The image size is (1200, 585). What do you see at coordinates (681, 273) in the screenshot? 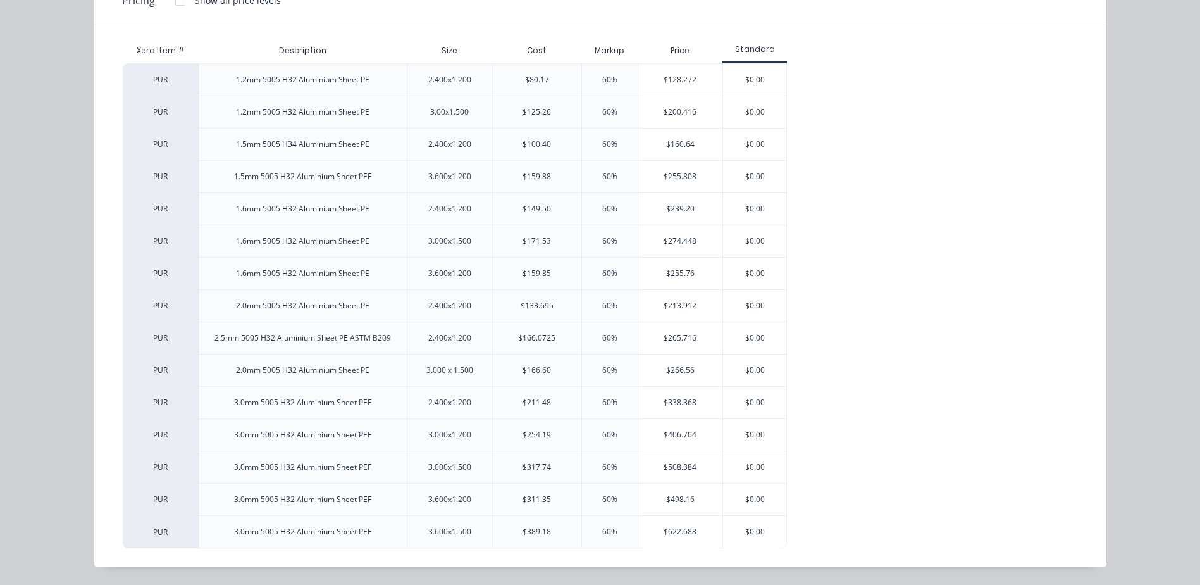
I see `div: $255.76` at bounding box center [681, 273].